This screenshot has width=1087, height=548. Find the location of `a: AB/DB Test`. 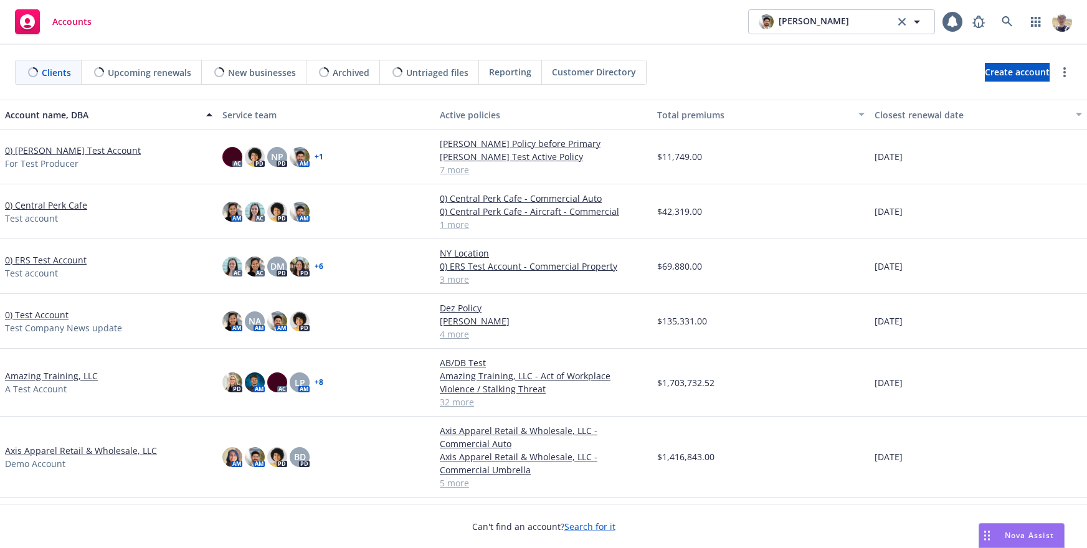

a: AB/DB Test is located at coordinates (543, 362).